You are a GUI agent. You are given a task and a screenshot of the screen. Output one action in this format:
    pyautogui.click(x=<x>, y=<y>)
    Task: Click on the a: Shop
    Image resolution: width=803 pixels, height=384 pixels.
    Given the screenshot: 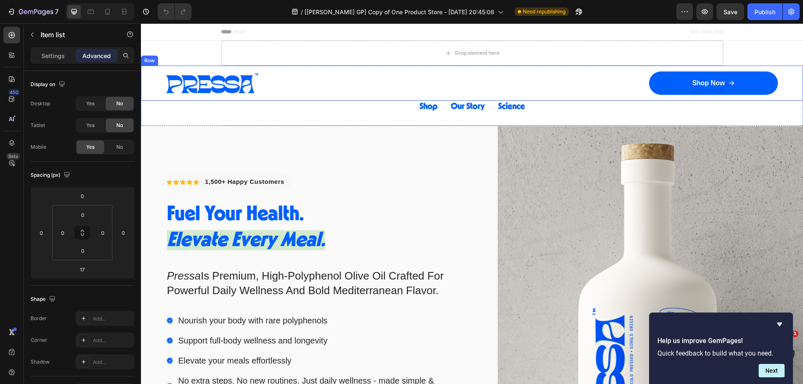 What is the action you would take?
    pyautogui.click(x=287, y=83)
    